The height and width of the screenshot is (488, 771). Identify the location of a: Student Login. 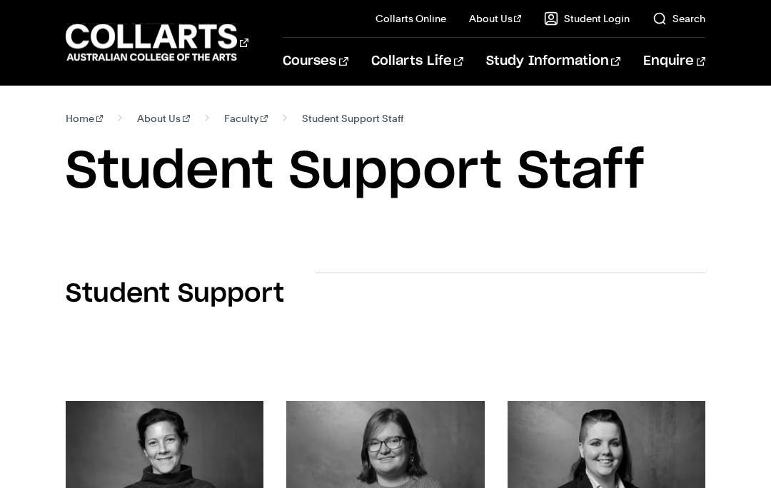
(587, 19).